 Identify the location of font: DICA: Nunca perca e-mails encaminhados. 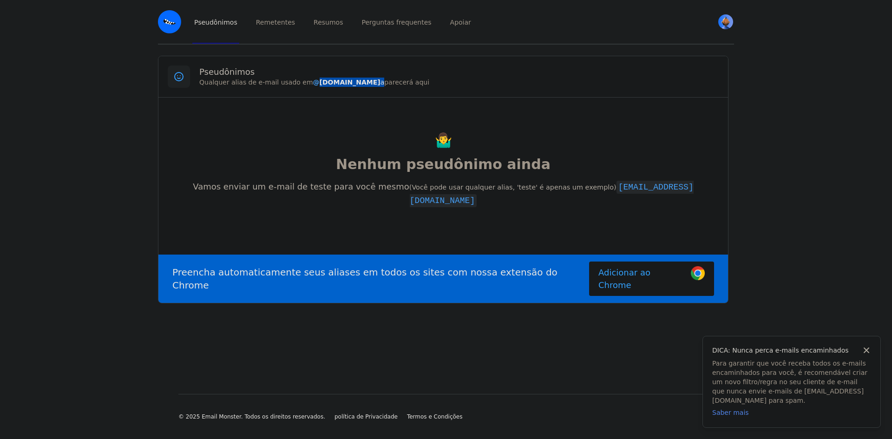
(781, 350).